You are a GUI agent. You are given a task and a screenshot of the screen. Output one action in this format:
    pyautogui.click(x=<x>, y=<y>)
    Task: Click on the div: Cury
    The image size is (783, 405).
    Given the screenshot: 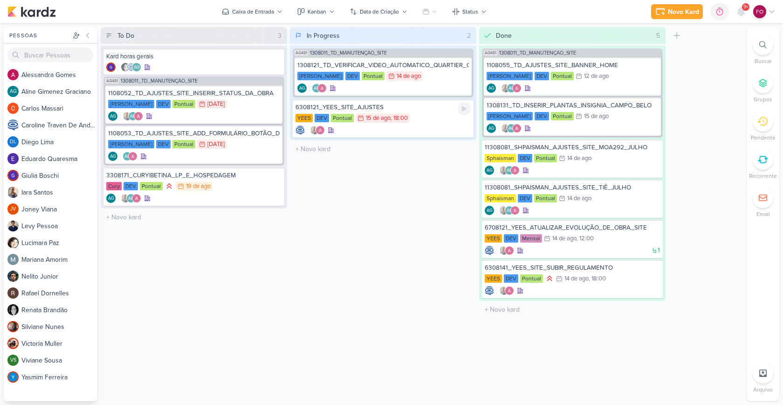 What is the action you would take?
    pyautogui.click(x=114, y=186)
    